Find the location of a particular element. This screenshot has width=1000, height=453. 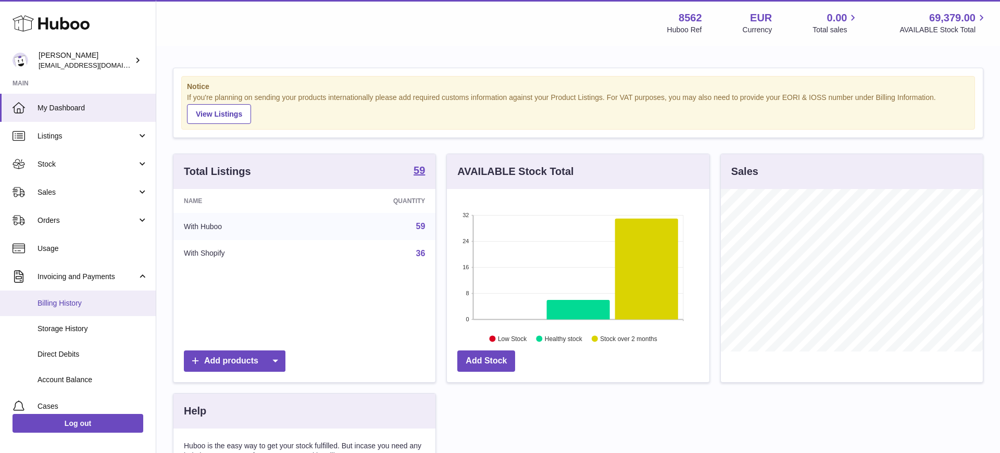

h3: Help is located at coordinates (195, 411).